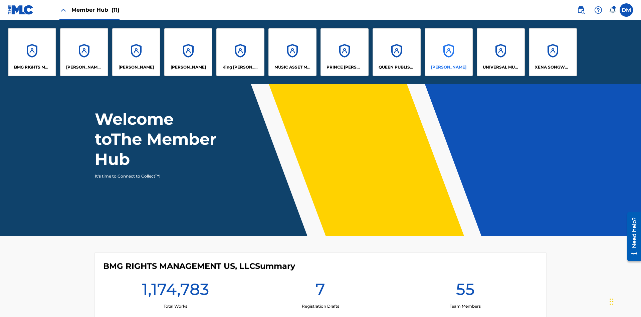  Describe the element at coordinates (157, 139) in the screenshot. I see `h1: Welcome to The Member Hub` at that location.